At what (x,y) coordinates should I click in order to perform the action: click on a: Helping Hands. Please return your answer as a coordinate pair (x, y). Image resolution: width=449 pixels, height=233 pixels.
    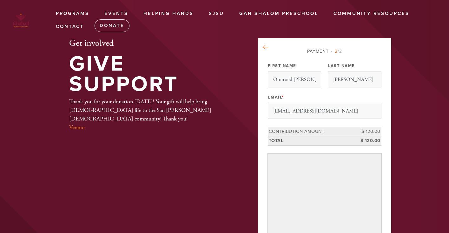
    Looking at the image, I should click on (169, 14).